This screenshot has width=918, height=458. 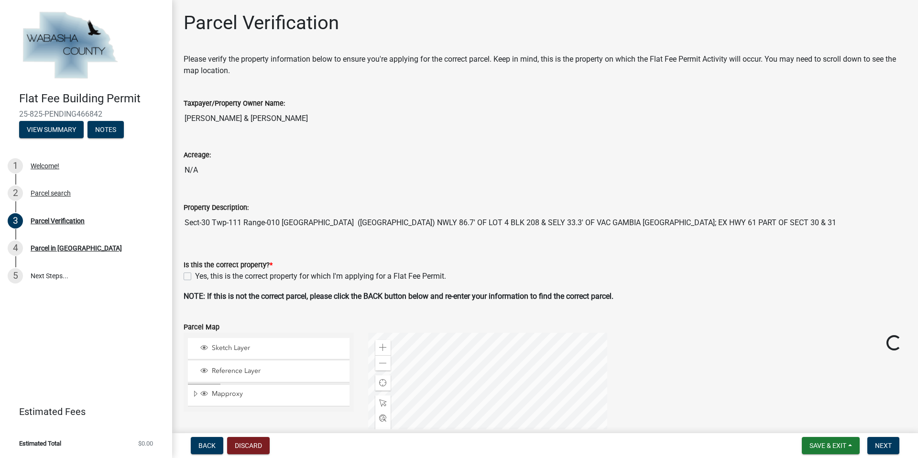 What do you see at coordinates (261, 23) in the screenshot?
I see `h1: Parcel Verification` at bounding box center [261, 23].